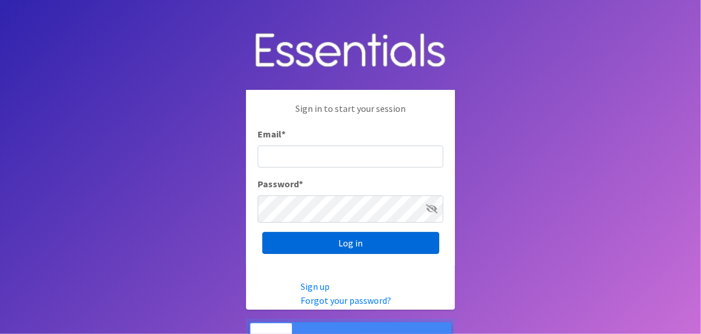 The width and height of the screenshot is (701, 334). I want to click on a: Forgot your password?, so click(346, 300).